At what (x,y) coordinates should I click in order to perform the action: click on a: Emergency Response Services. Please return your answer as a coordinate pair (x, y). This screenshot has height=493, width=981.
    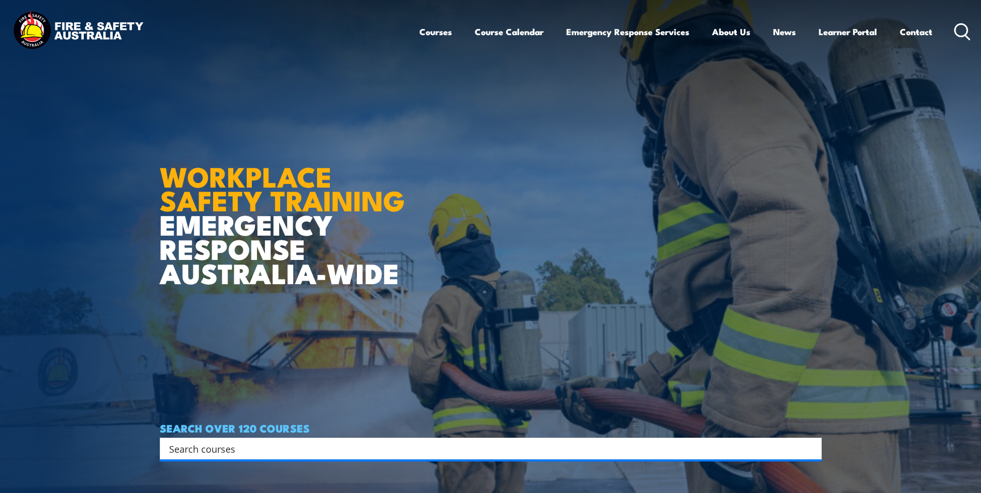
    Looking at the image, I should click on (628, 32).